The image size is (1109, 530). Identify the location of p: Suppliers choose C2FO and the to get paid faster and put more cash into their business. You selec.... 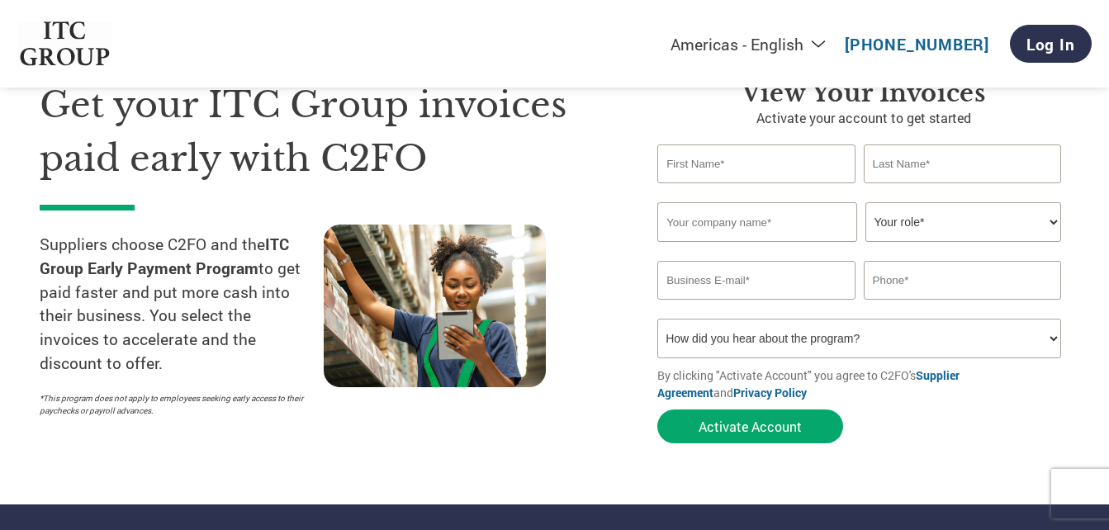
(182, 304).